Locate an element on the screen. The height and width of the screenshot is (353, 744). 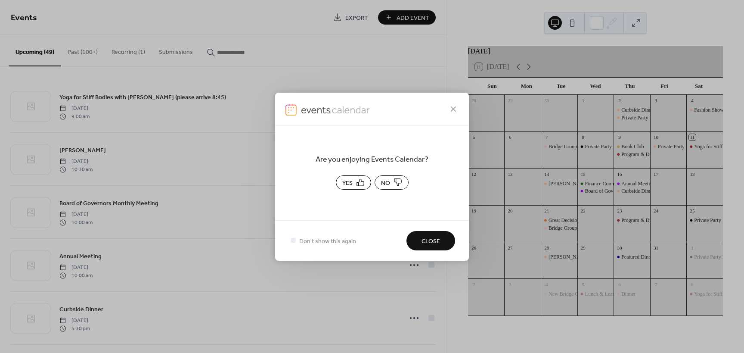
span: Close is located at coordinates (431, 241).